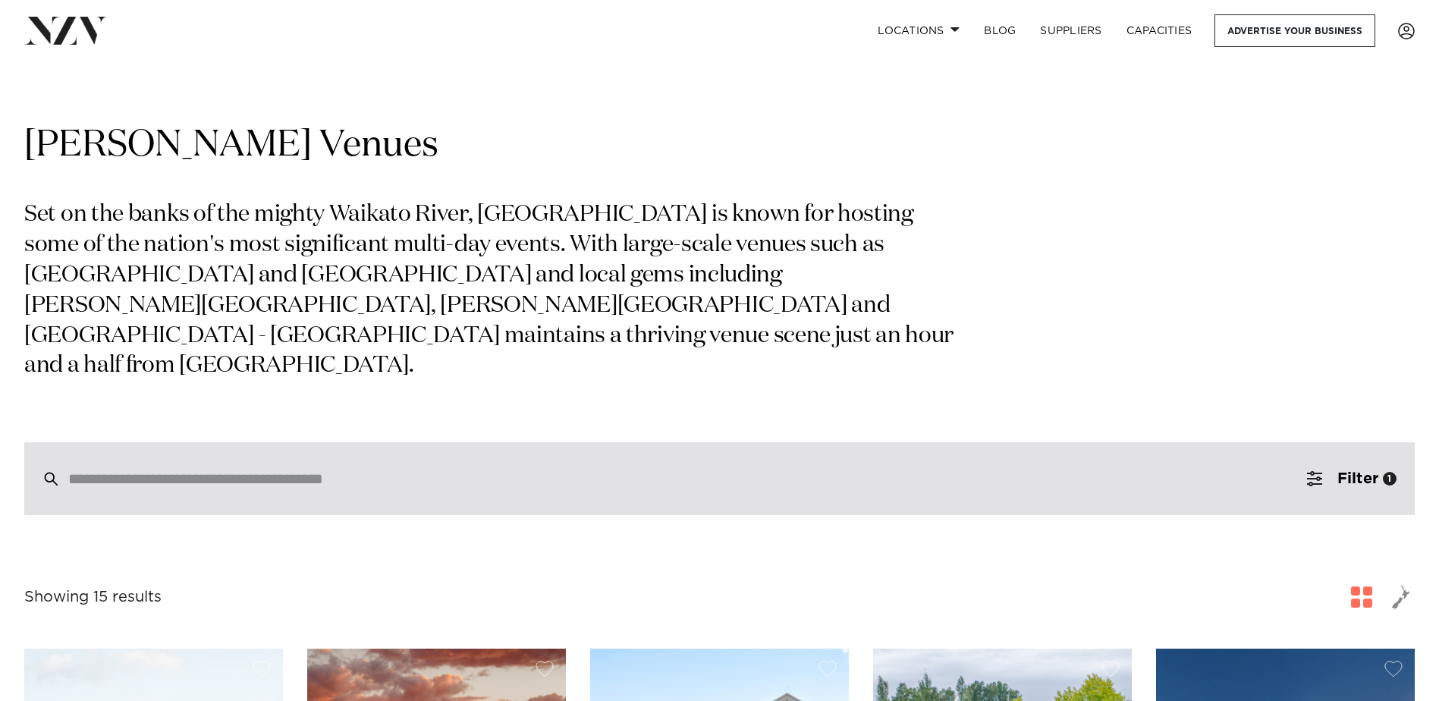  Describe the element at coordinates (1159, 30) in the screenshot. I see `a: Capacities` at that location.